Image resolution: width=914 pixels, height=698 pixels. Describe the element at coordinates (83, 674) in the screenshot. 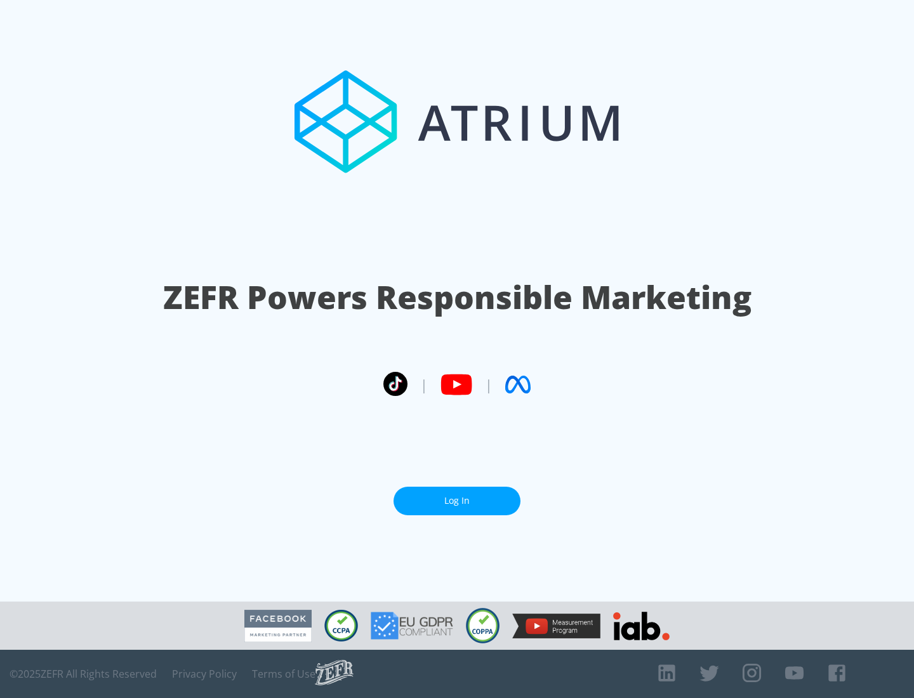

I see `span: © 2025 ZEFR All Rights Reserved` at that location.